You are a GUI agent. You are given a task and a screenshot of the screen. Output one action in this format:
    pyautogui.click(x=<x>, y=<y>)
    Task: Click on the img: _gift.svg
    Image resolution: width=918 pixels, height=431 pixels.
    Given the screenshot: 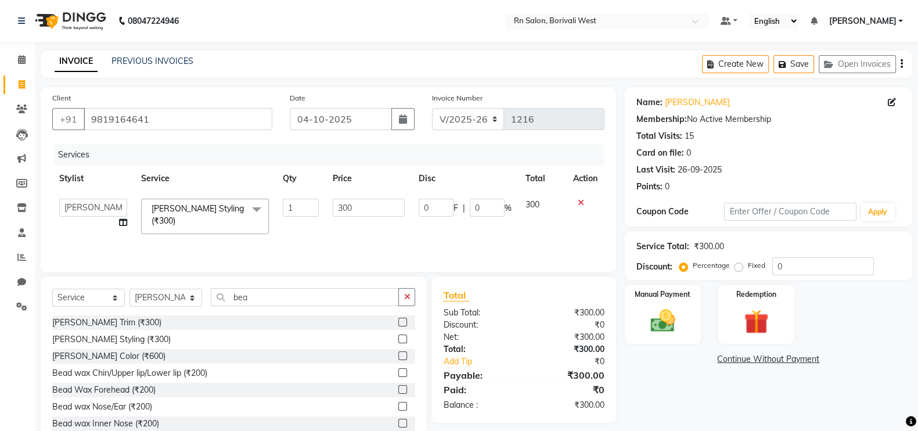 What is the action you would take?
    pyautogui.click(x=756, y=322)
    